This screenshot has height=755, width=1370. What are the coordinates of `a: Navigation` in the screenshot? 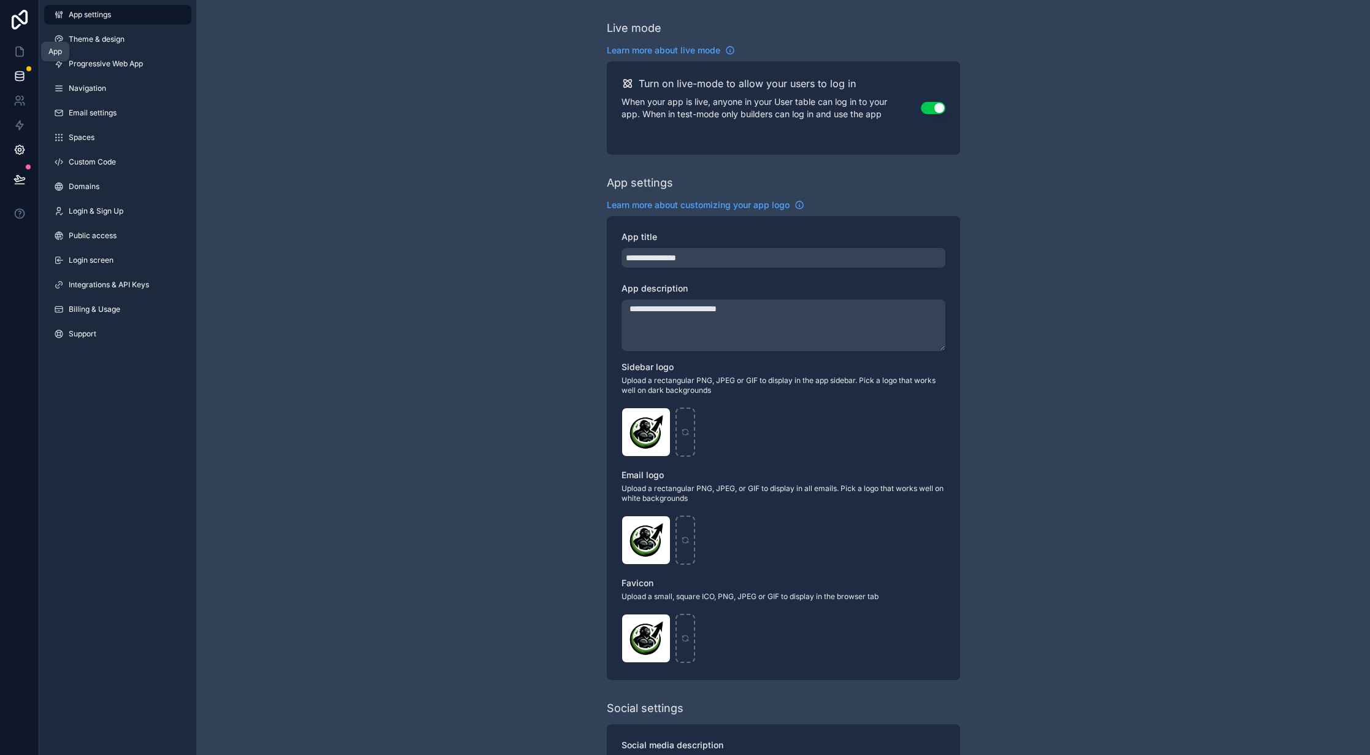 It's located at (118, 88).